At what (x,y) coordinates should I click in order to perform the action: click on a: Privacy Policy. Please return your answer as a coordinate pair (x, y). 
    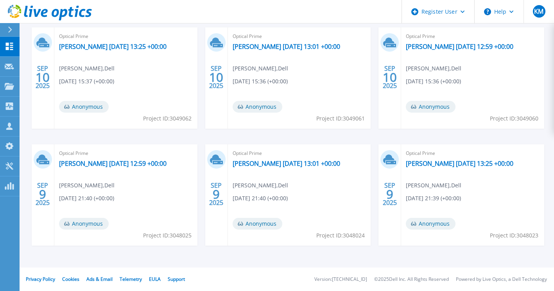
    Looking at the image, I should click on (40, 279).